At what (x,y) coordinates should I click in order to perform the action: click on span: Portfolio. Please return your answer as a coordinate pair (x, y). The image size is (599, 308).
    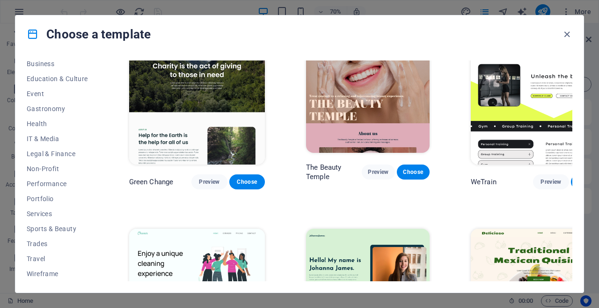
    Looking at the image, I should click on (57, 199).